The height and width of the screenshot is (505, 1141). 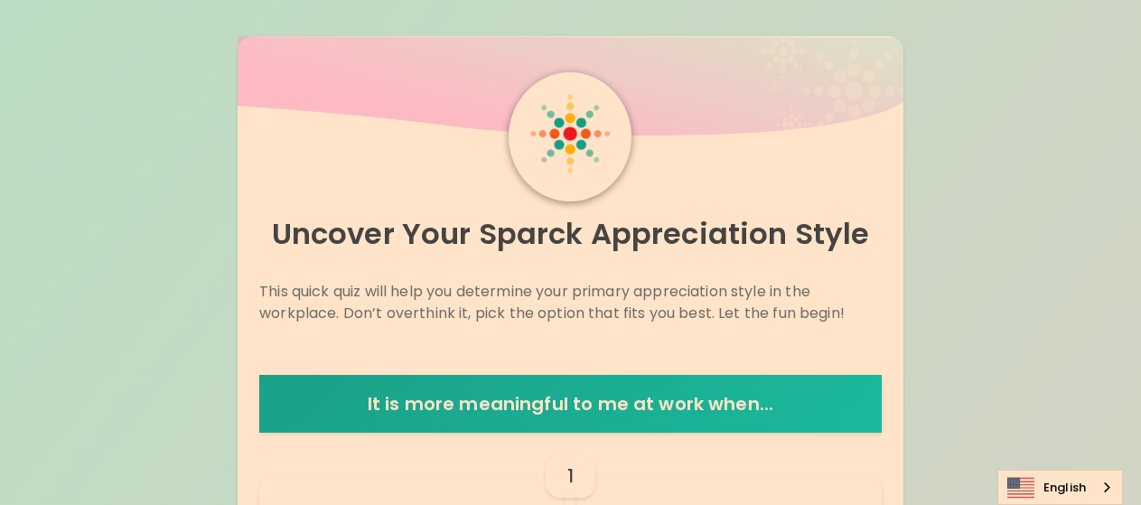 What do you see at coordinates (570, 404) in the screenshot?
I see `h6: It is more meaningful to me at work when...` at bounding box center [570, 404].